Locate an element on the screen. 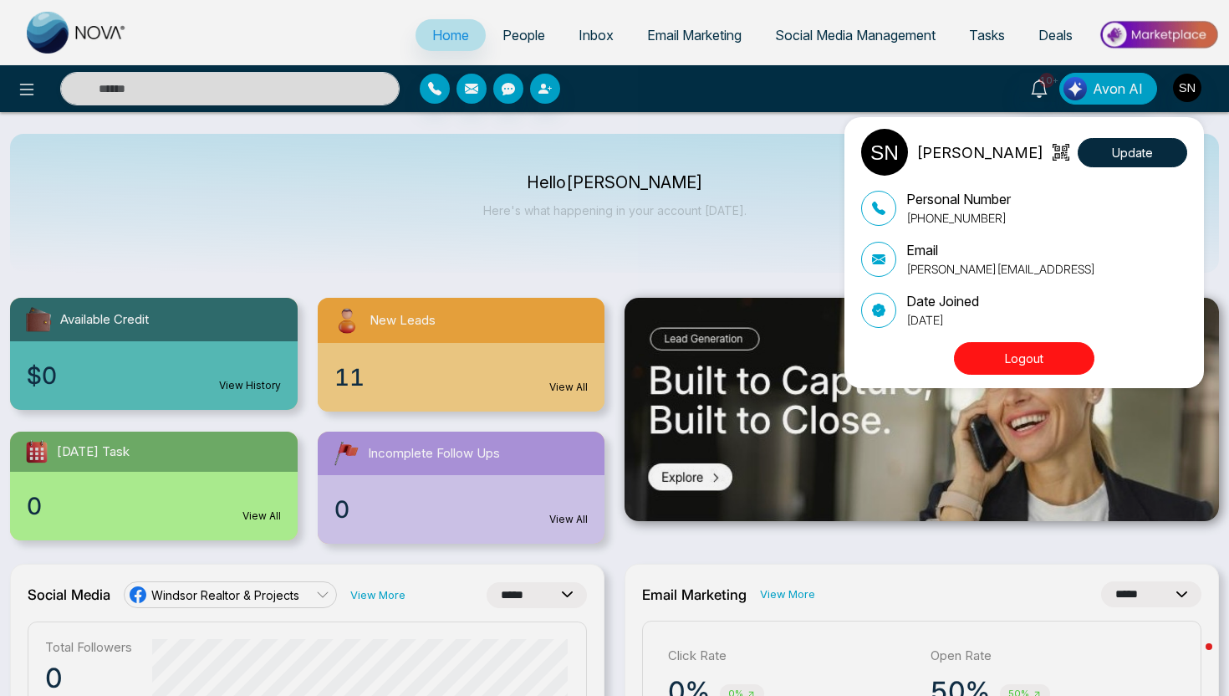  button: Update is located at coordinates (1132, 152).